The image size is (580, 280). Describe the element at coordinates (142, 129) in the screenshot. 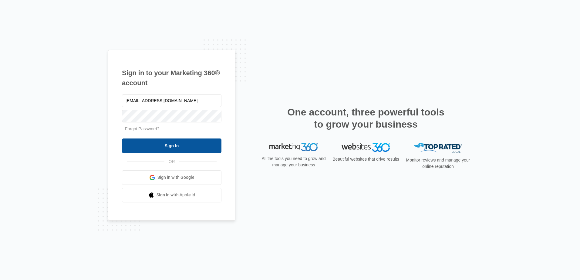

I see `a: Forgot Password?` at that location.